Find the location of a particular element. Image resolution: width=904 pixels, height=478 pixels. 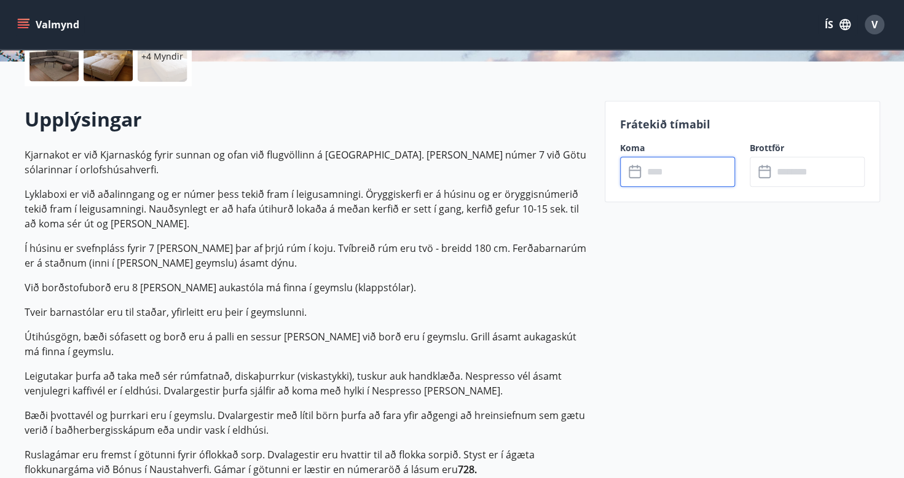

button: ÍS is located at coordinates (838, 25).